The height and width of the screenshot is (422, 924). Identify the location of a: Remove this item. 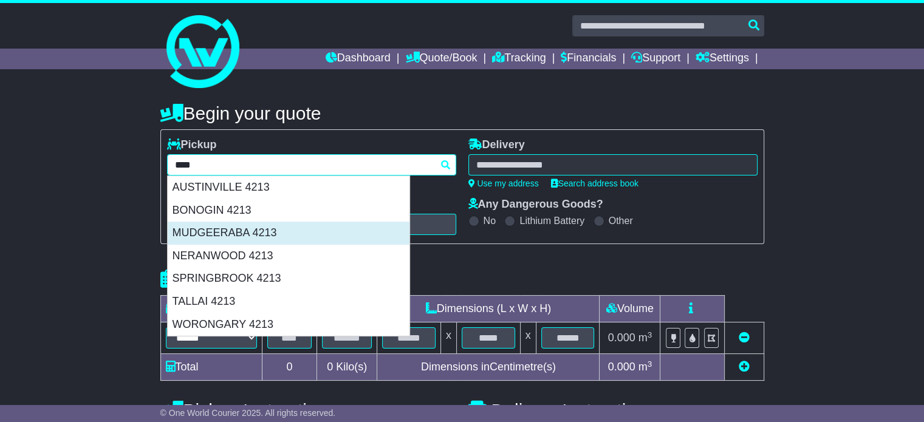
(744, 338).